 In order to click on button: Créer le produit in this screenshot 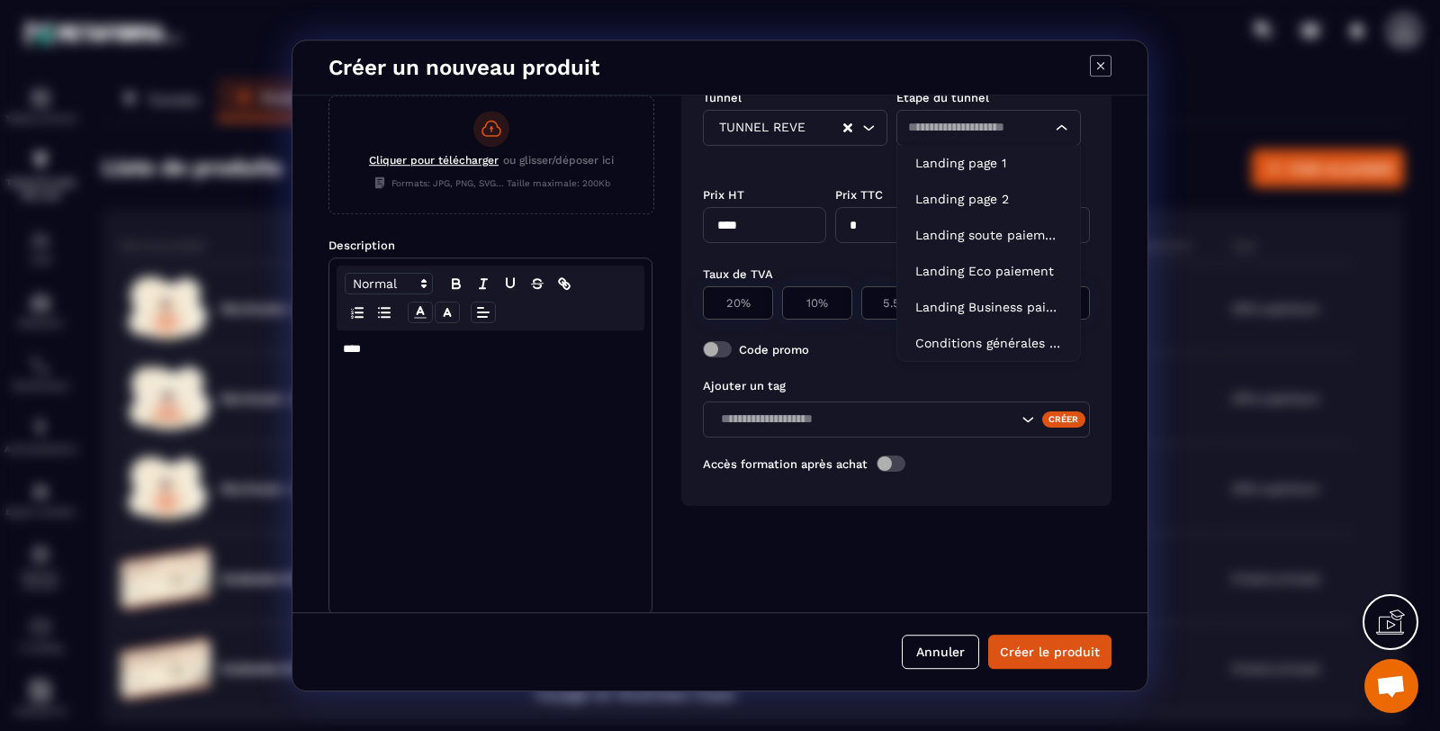, I will do `click(1050, 652)`.